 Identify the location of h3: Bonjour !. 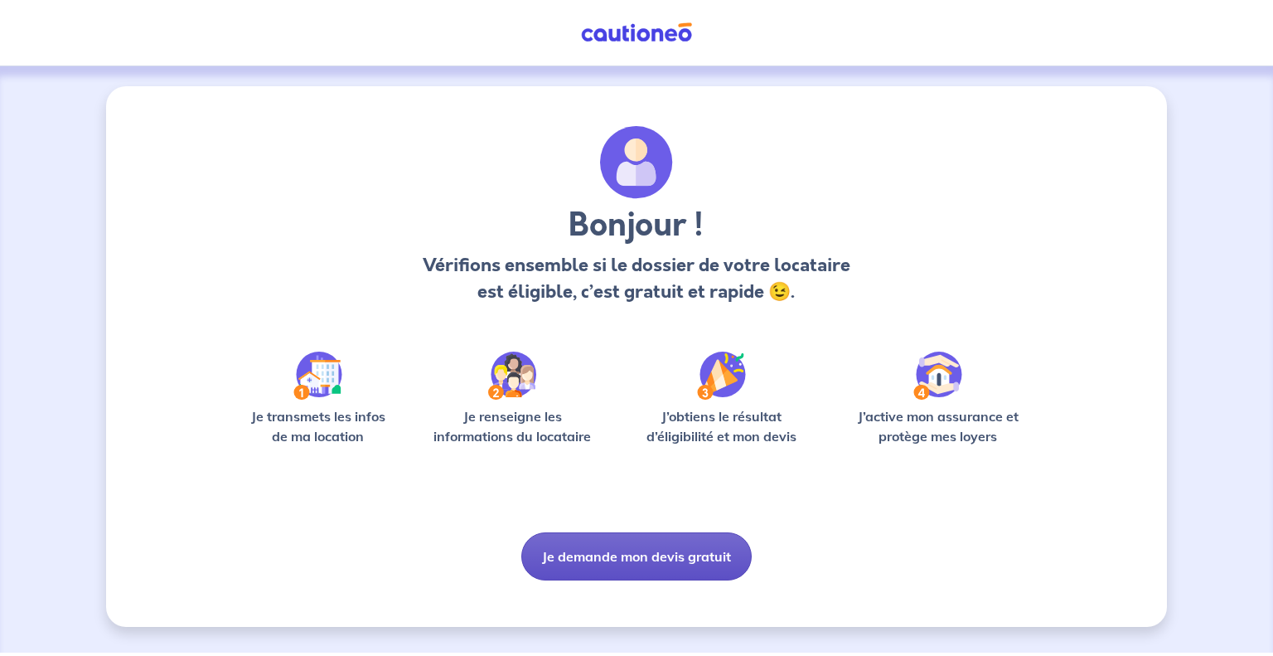
(636, 225).